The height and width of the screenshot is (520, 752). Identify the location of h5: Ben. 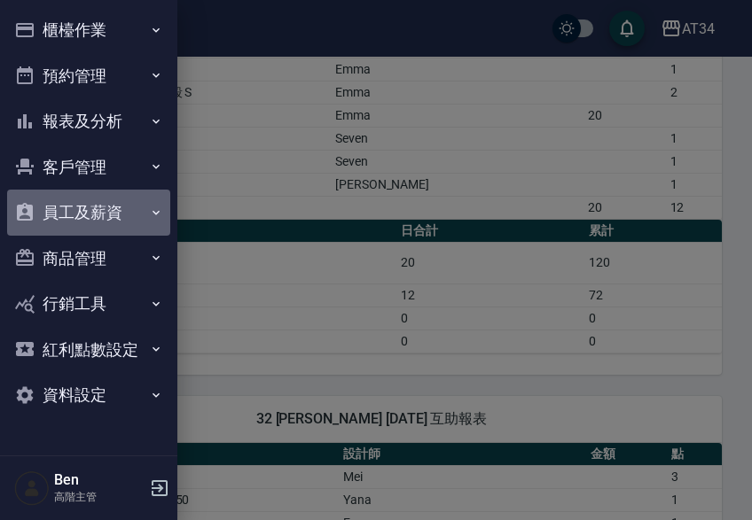
(99, 480).